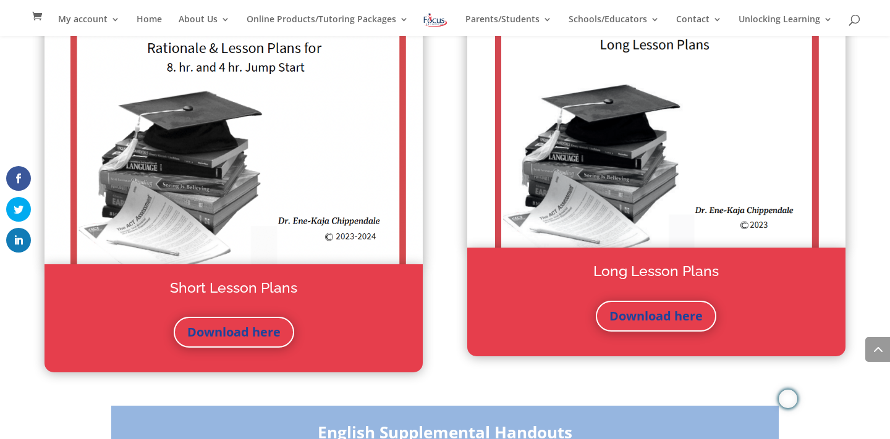  I want to click on a: About Us, so click(204, 25).